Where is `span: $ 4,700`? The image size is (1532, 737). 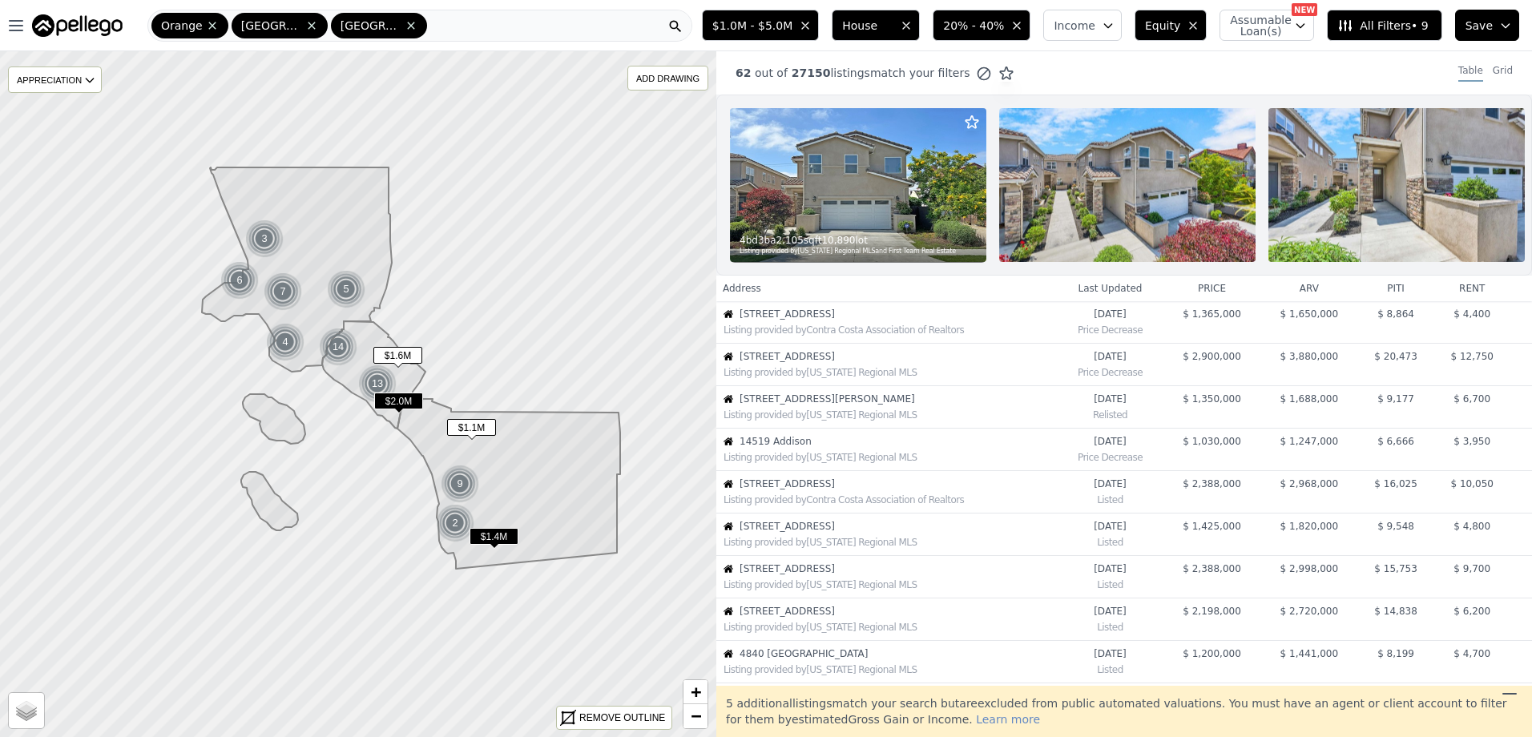 span: $ 4,700 is located at coordinates (1472, 654).